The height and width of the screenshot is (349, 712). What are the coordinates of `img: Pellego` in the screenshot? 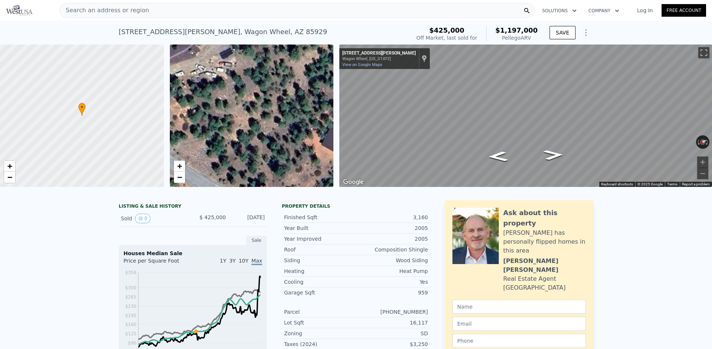 It's located at (19, 10).